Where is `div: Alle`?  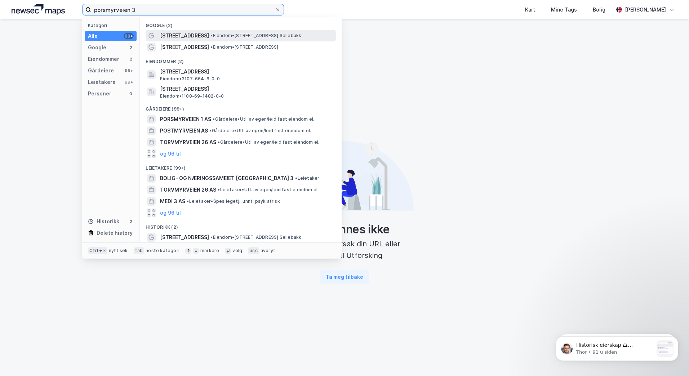 div: Alle is located at coordinates (93, 36).